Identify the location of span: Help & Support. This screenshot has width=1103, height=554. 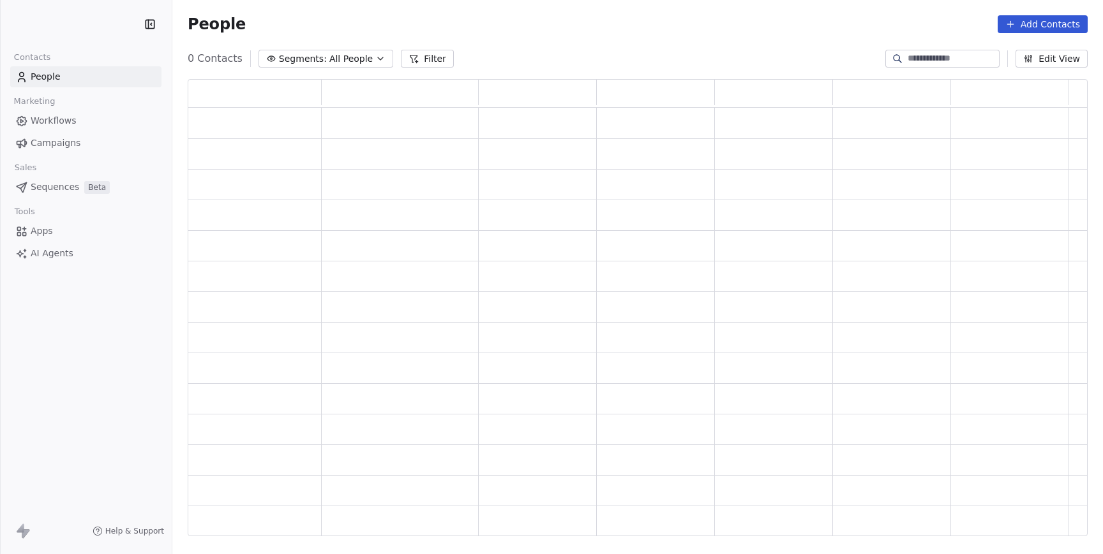
(135, 532).